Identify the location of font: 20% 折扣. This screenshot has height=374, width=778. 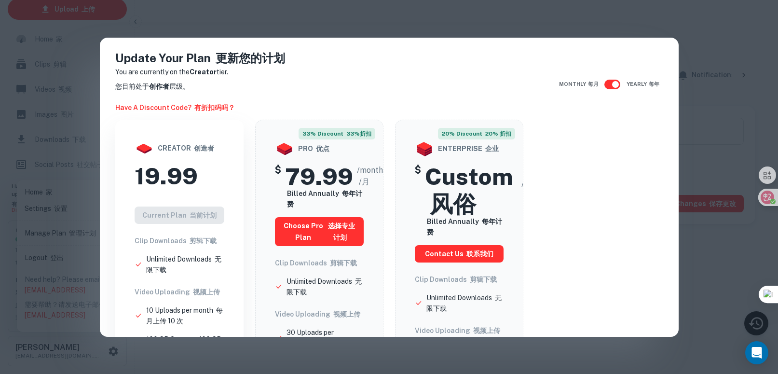
(498, 134).